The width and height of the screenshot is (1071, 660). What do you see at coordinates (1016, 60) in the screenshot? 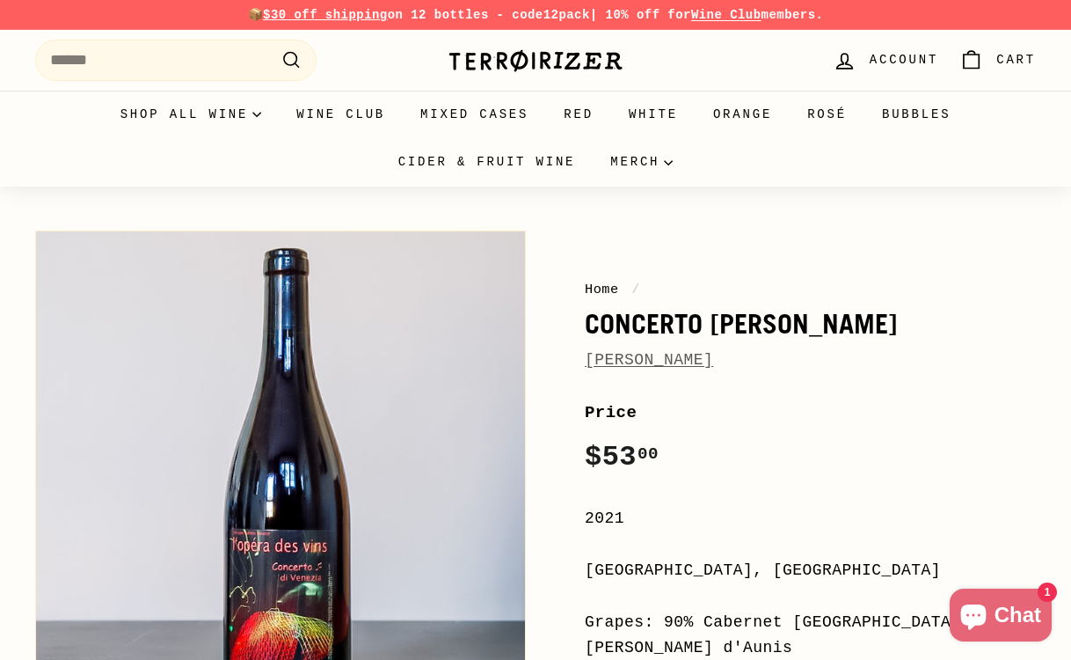
I see `span: Cart` at bounding box center [1016, 60].